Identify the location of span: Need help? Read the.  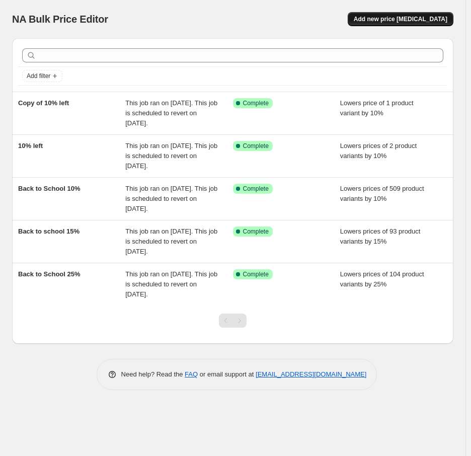
(153, 374).